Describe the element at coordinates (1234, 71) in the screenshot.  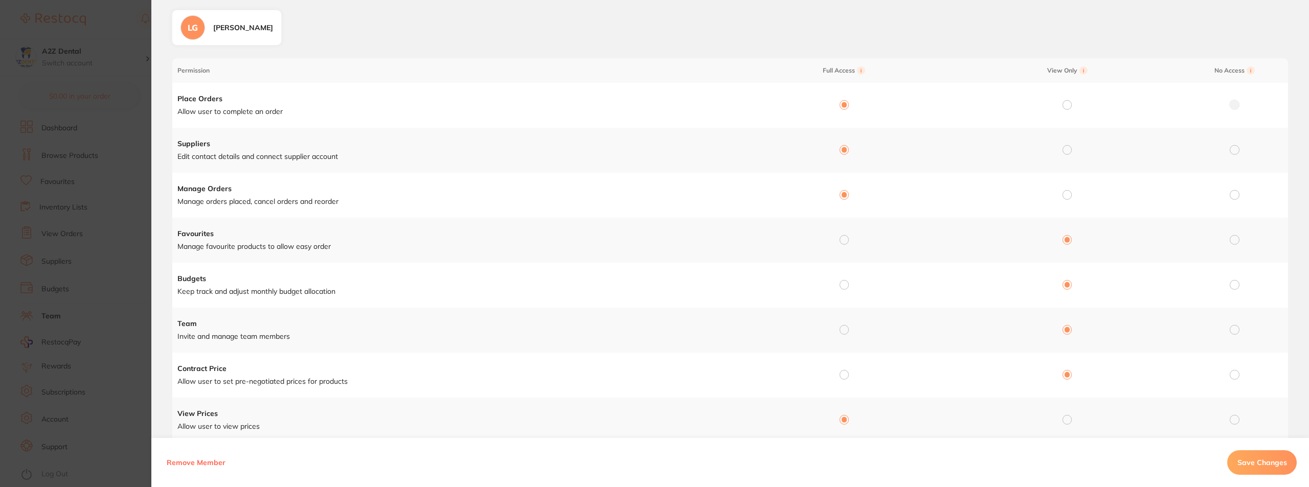
I see `span: No Access` at that location.